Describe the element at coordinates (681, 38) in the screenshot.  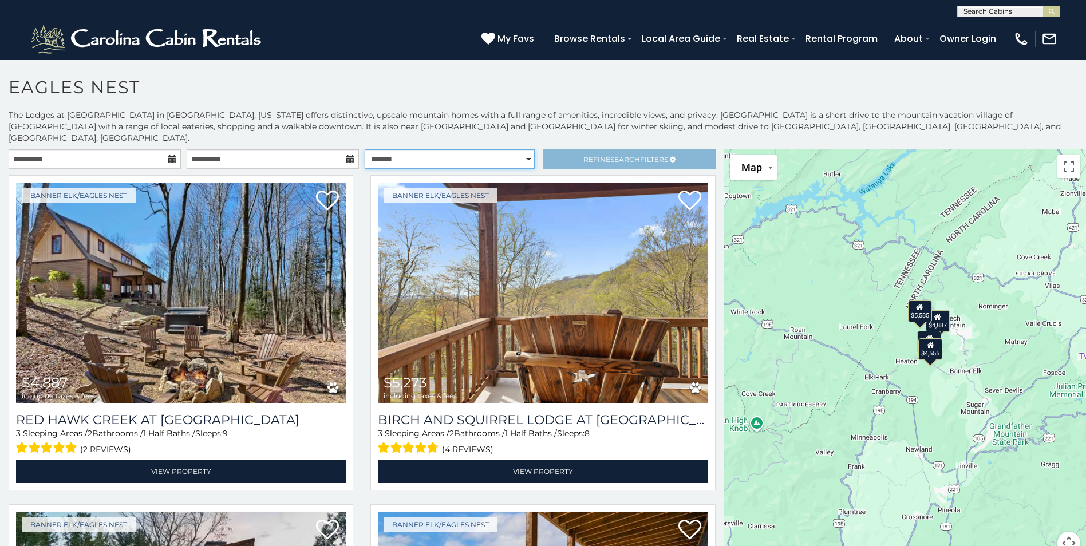
I see `a: Local Area Guide` at that location.